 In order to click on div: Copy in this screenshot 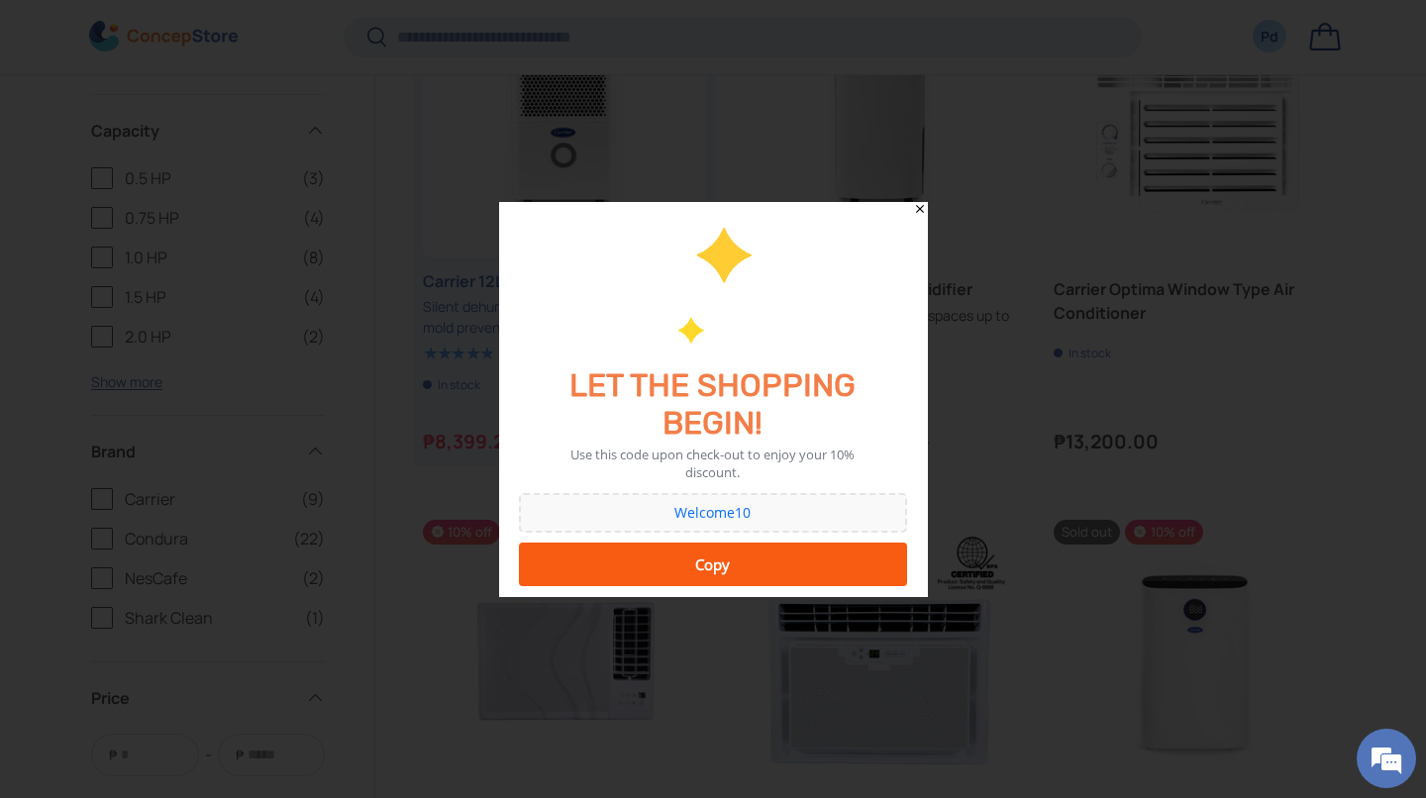, I will do `click(713, 565)`.